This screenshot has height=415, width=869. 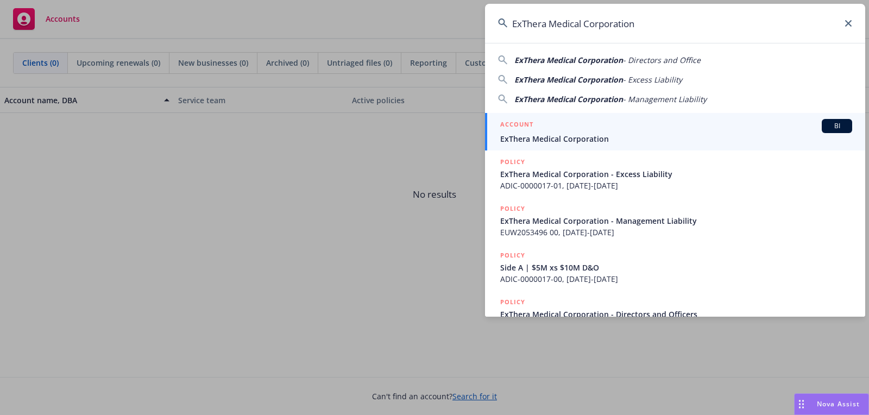 I want to click on div: Drag to move, so click(x=801, y=404).